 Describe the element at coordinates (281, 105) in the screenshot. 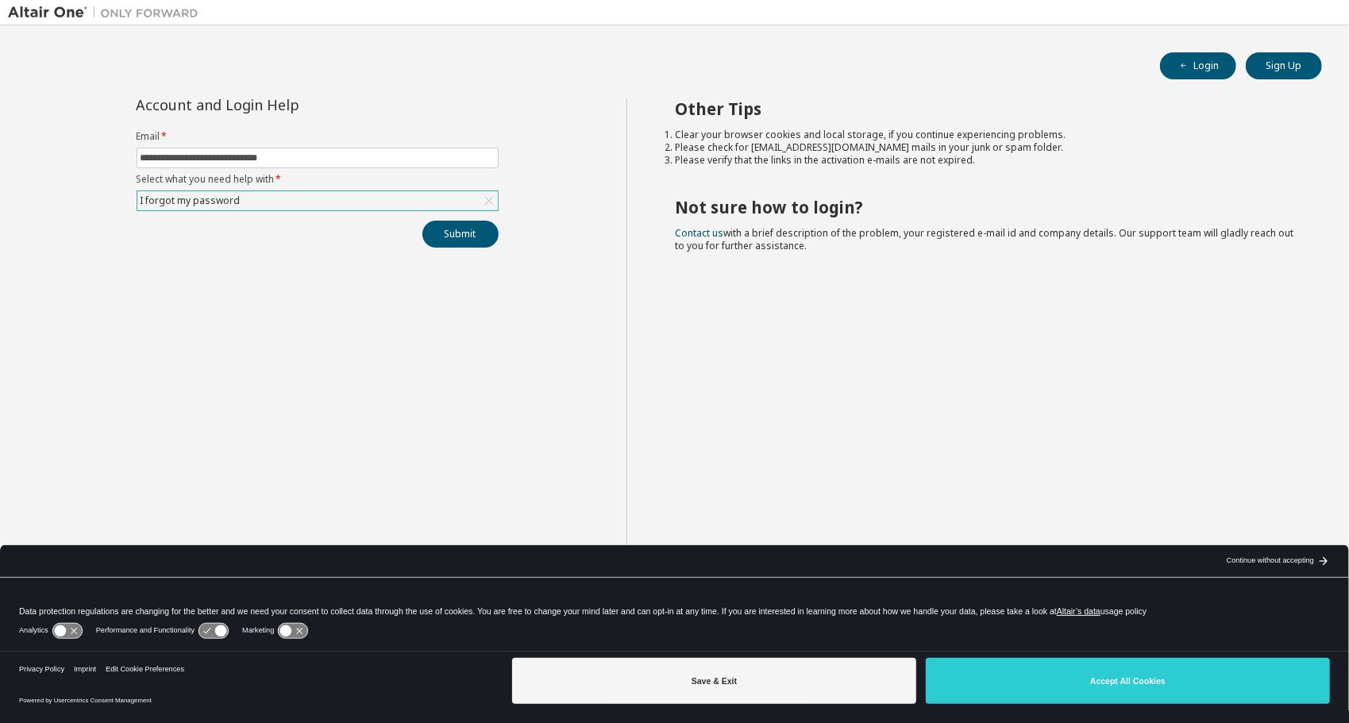

I see `div: Account and Login Help` at that location.